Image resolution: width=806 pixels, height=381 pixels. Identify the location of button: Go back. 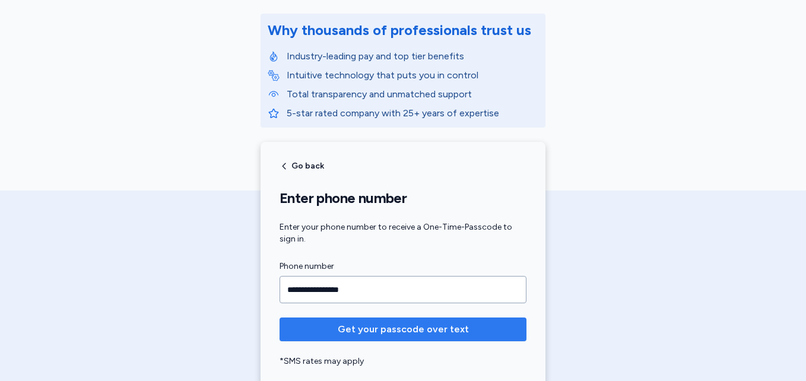
(302, 166).